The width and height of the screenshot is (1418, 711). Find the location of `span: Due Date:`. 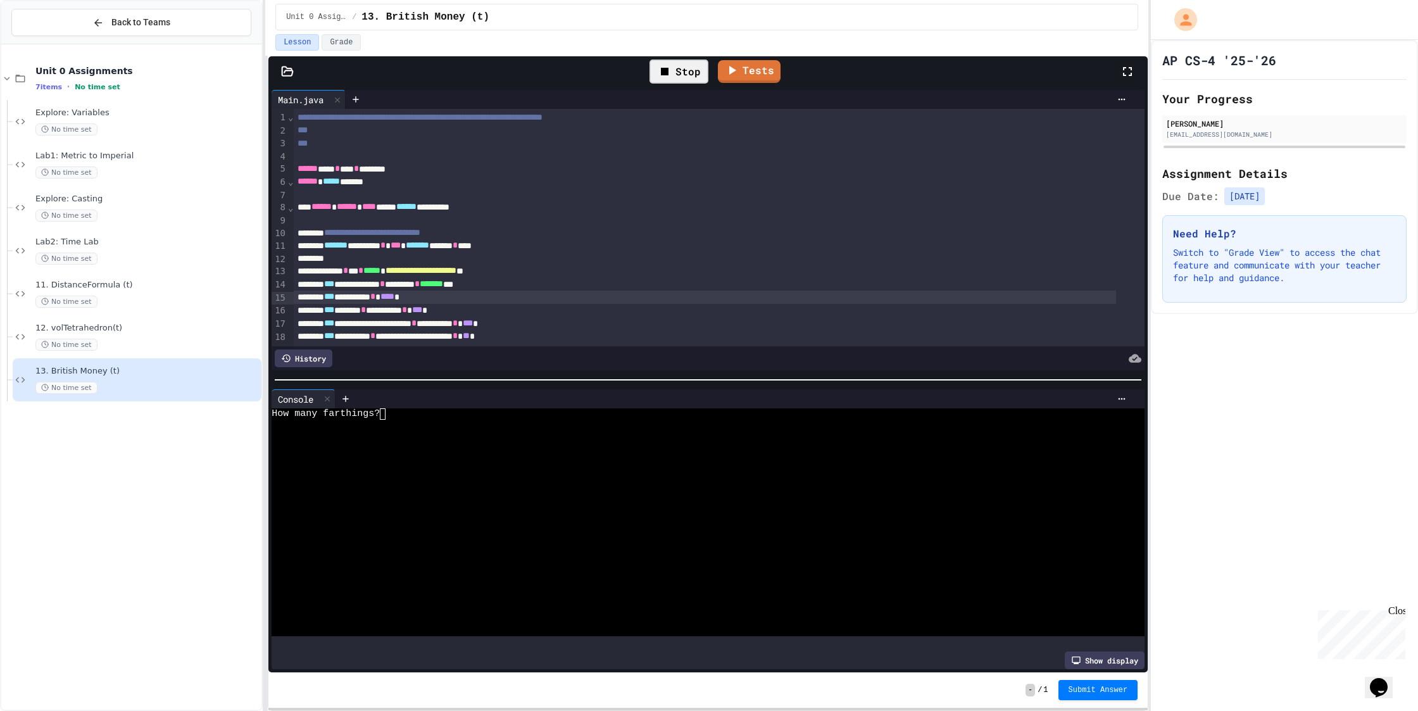

span: Due Date: is located at coordinates (1191, 196).